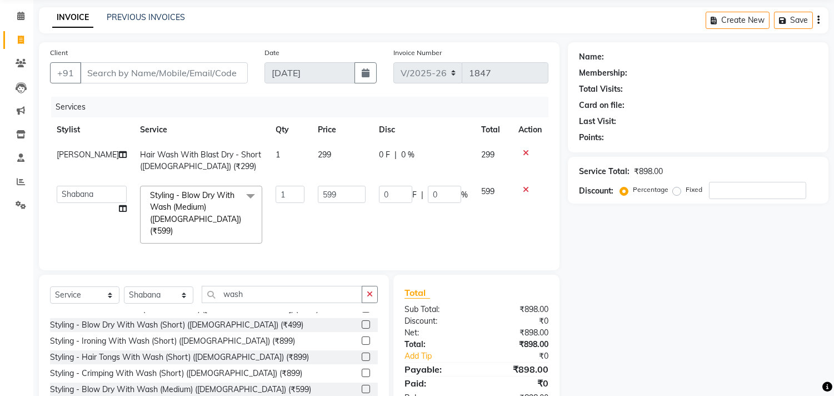 This screenshot has height=396, width=834. What do you see at coordinates (175, 231) in the screenshot?
I see `a: x` at bounding box center [175, 231].